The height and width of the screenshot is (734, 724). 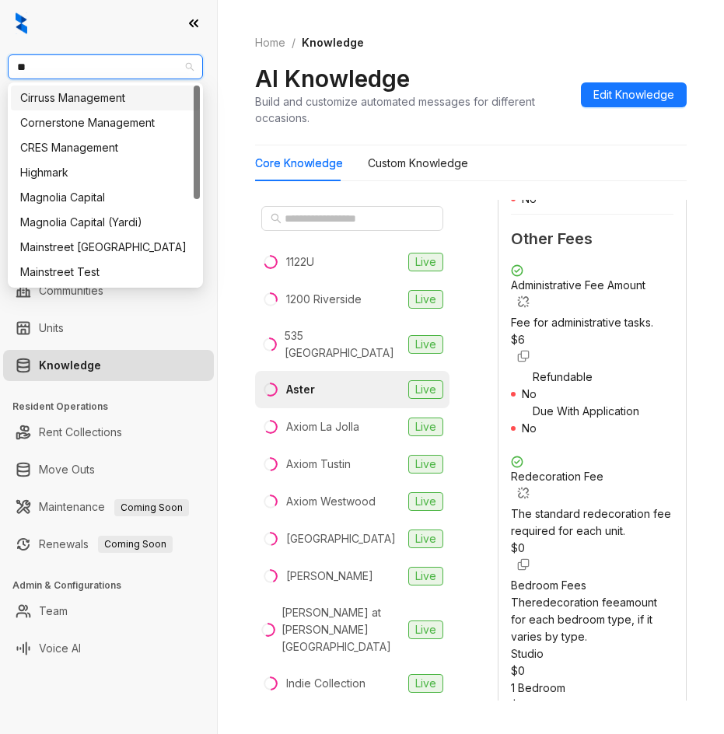 What do you see at coordinates (108, 291) in the screenshot?
I see `li: Communities` at bounding box center [108, 291].